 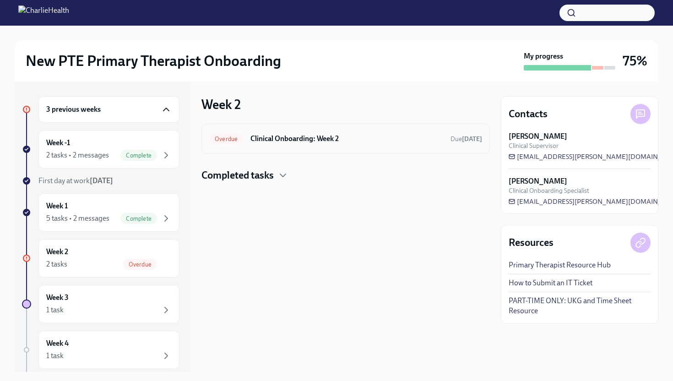 I want to click on a: Week 22 tasksOverdue, so click(x=101, y=258).